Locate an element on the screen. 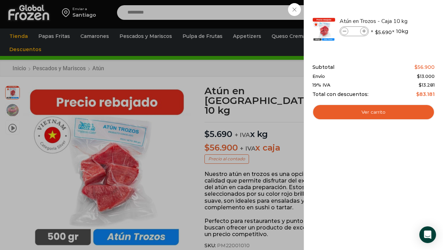 This screenshot has height=250, width=443. bdi: 56.900 is located at coordinates (425, 67).